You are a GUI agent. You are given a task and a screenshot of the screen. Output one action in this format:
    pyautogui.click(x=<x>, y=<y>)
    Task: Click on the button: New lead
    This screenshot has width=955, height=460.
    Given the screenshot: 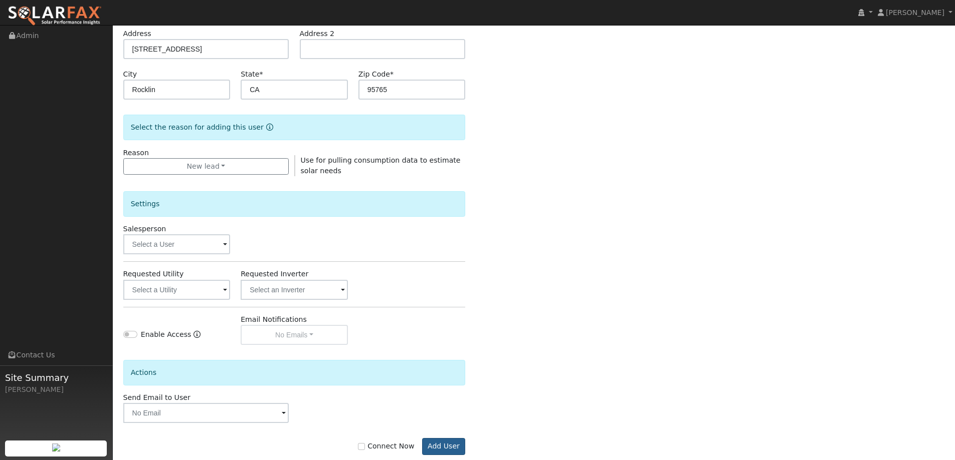 What is the action you would take?
    pyautogui.click(x=206, y=167)
    